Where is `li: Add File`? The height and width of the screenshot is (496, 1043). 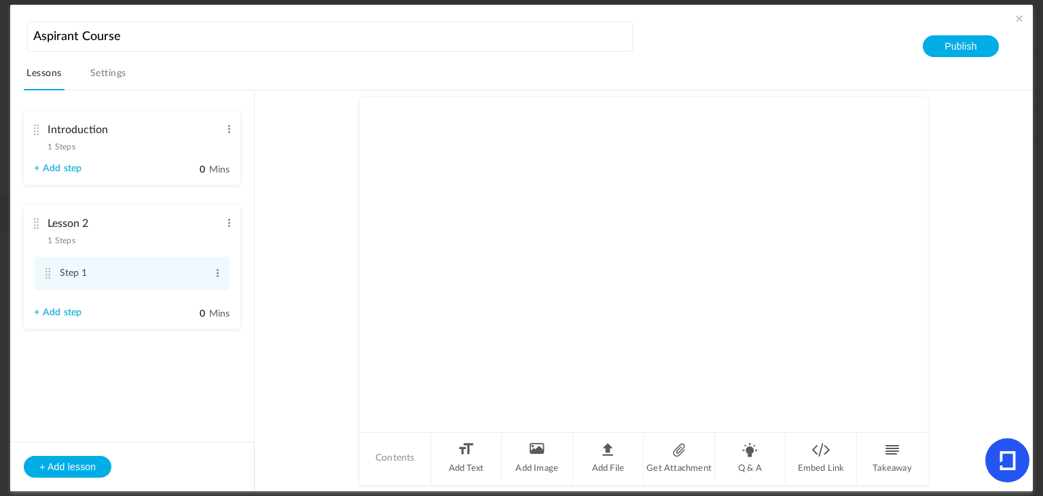
li: Add File is located at coordinates (609, 458).